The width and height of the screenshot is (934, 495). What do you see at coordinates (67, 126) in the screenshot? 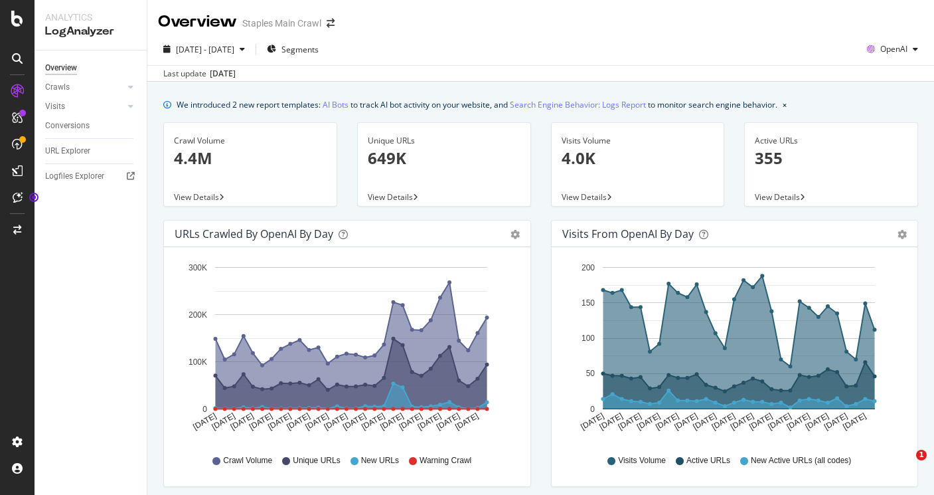
I see `div: Conversions` at bounding box center [67, 126].